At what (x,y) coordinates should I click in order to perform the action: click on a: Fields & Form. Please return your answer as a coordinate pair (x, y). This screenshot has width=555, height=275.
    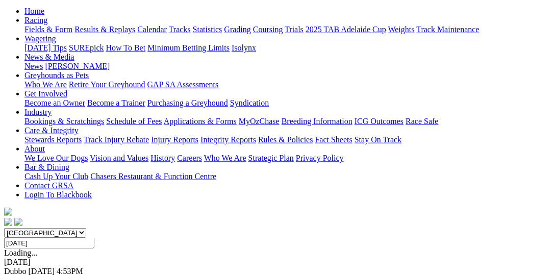
    Looking at the image, I should click on (48, 29).